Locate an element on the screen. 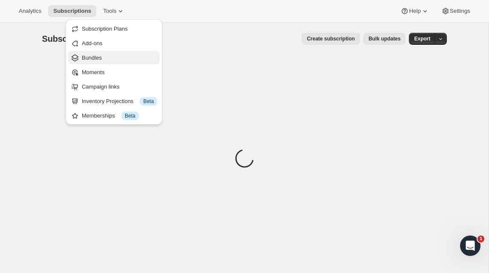 This screenshot has height=273, width=489. button: Help is located at coordinates (414, 11).